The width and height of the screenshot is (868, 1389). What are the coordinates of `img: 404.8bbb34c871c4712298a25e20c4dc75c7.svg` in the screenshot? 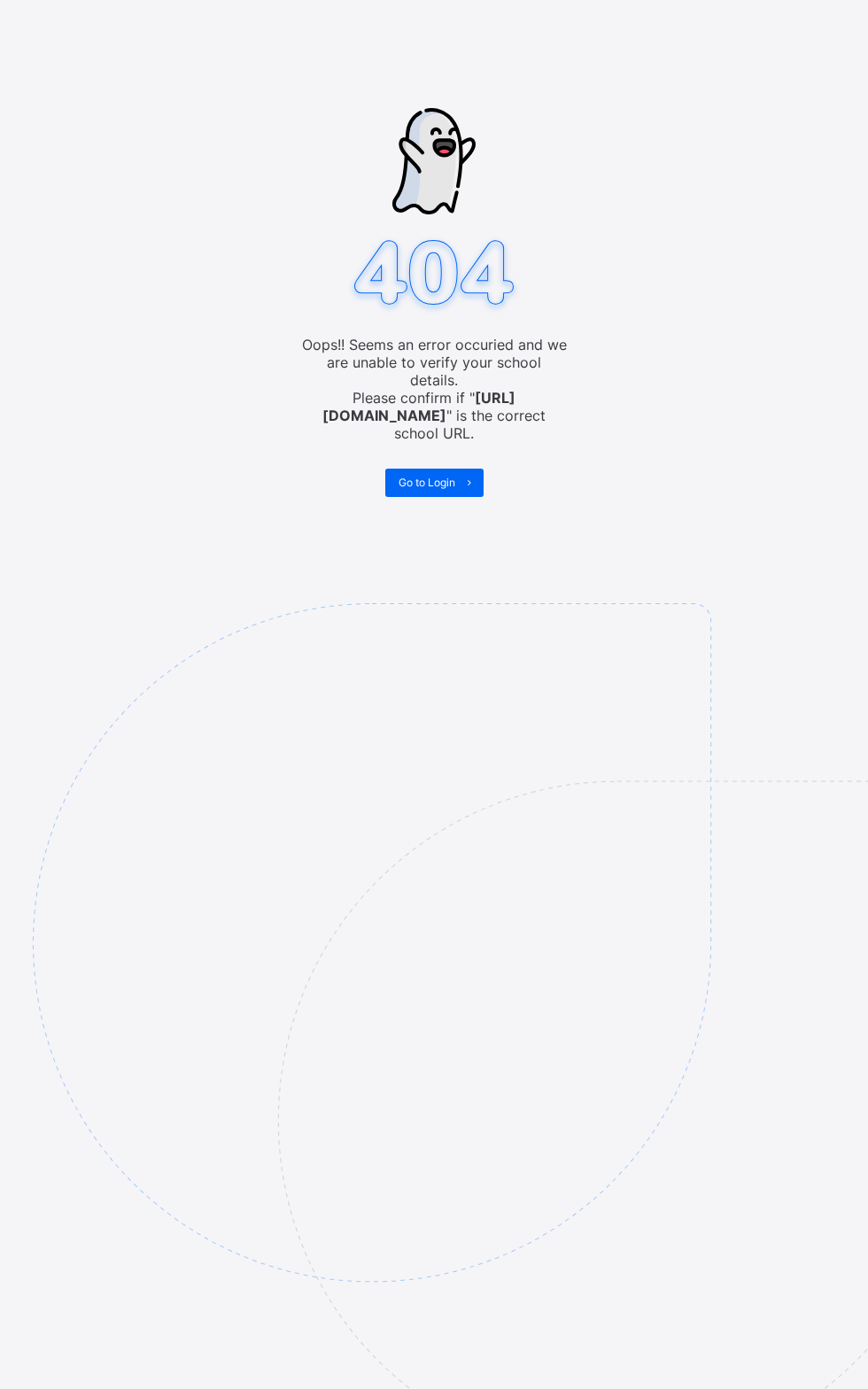 It's located at (434, 274).